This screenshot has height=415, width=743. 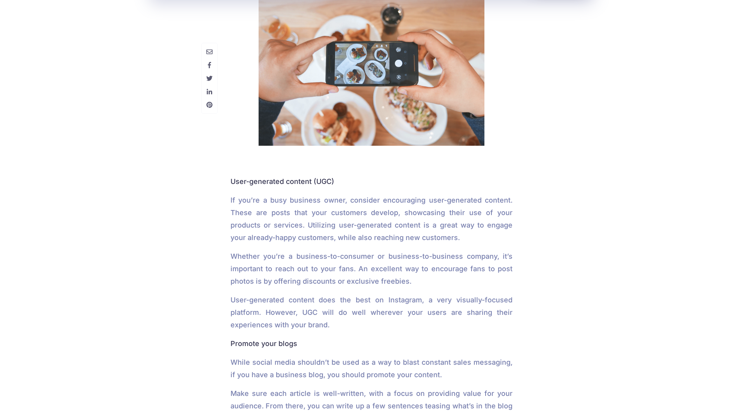 I want to click on p: While social media shouldn’t be used as a way to blast constant sales messaging, if you have a bu..., so click(x=371, y=369).